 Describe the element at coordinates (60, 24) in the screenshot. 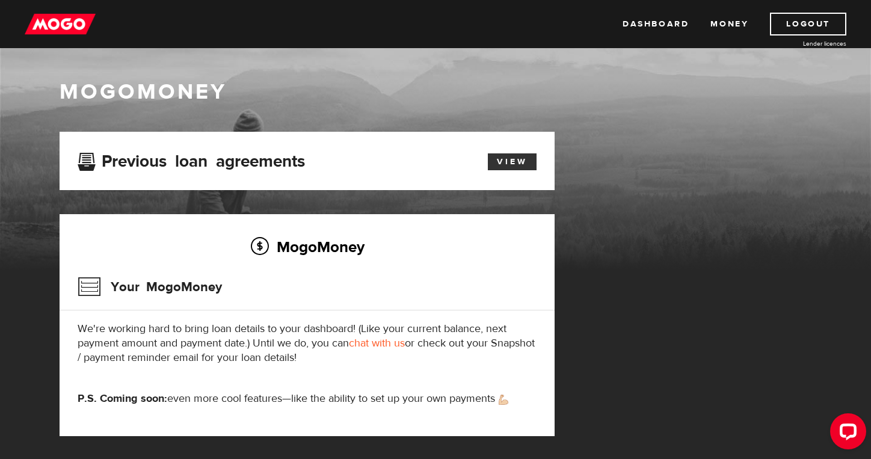

I see `img: mogo_logo-11ee424be714fa7cbb0f0f49df9e16ec.png` at that location.